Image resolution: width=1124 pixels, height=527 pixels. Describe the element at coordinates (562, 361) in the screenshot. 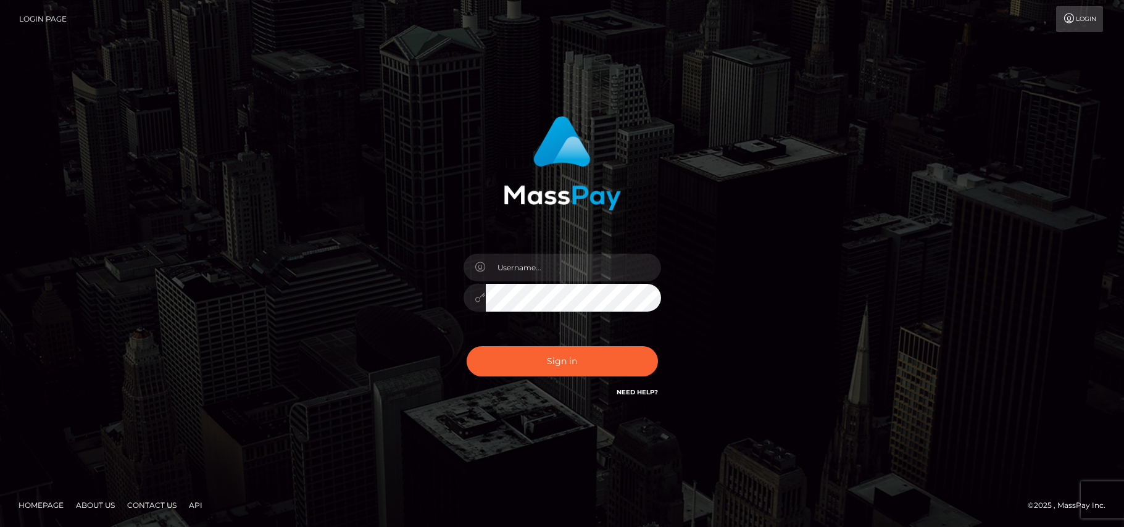

I see `button: Sign in` at that location.